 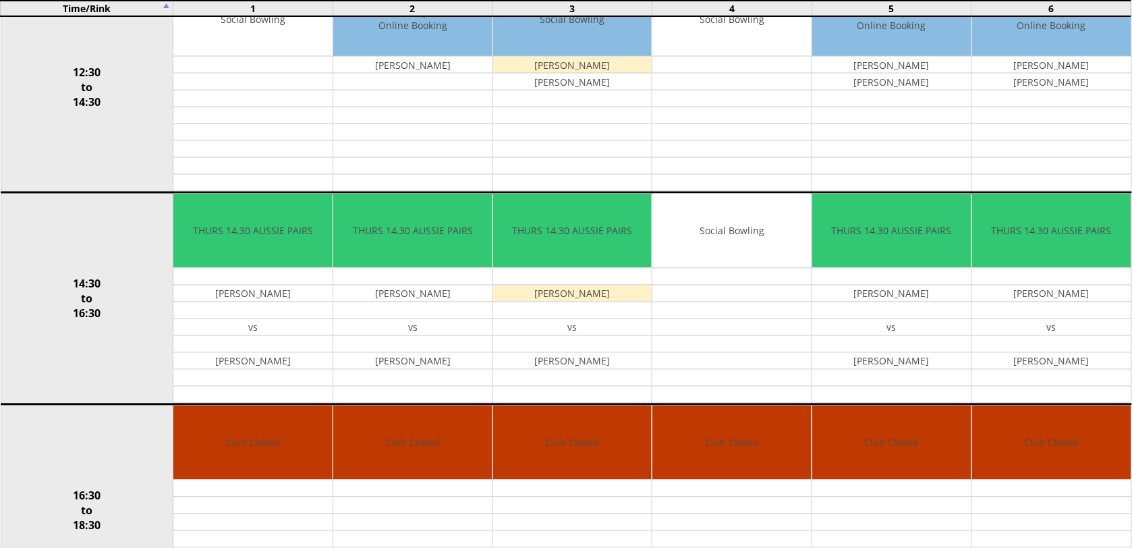 I want to click on td: Time/Rink, so click(x=87, y=8).